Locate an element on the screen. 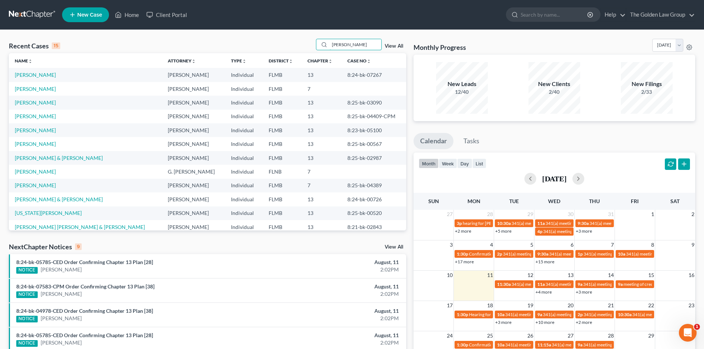  div: NOTICE is located at coordinates (27, 295).